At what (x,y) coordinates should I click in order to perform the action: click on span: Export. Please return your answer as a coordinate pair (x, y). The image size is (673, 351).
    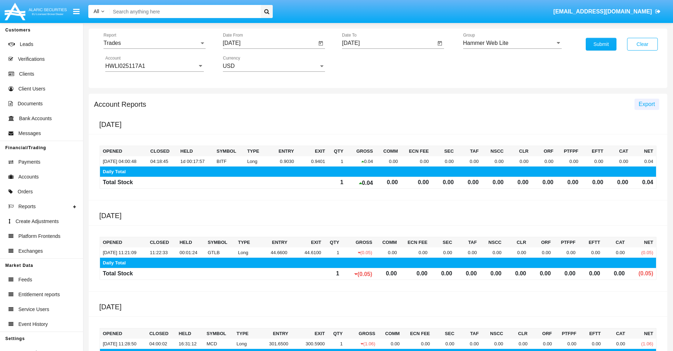
    Looking at the image, I should click on (647, 104).